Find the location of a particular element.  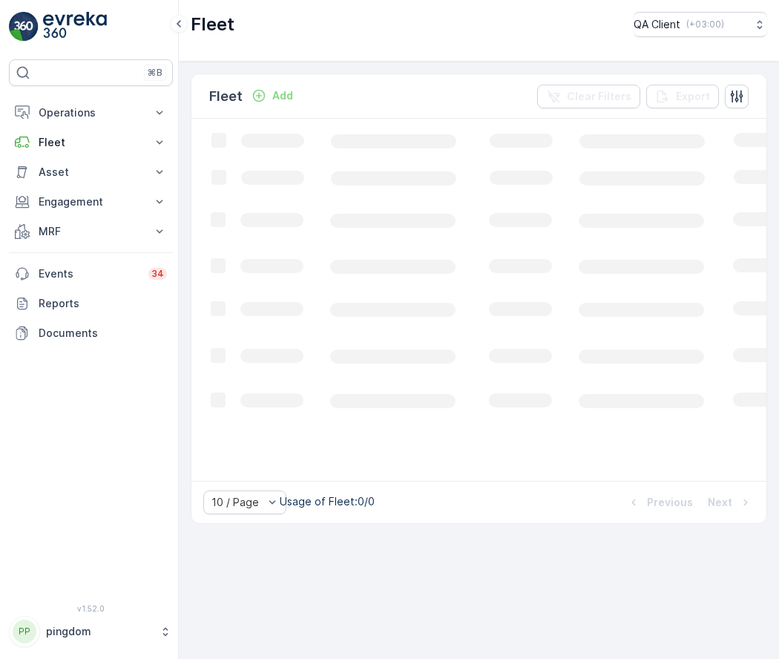

button: Add is located at coordinates (272, 96).